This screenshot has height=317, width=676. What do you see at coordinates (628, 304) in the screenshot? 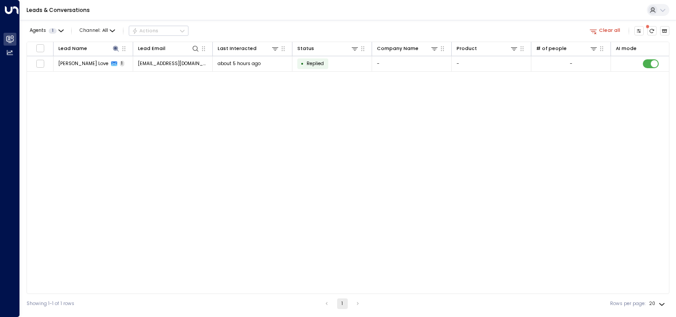
I see `label: Rows per page:` at bounding box center [628, 304].